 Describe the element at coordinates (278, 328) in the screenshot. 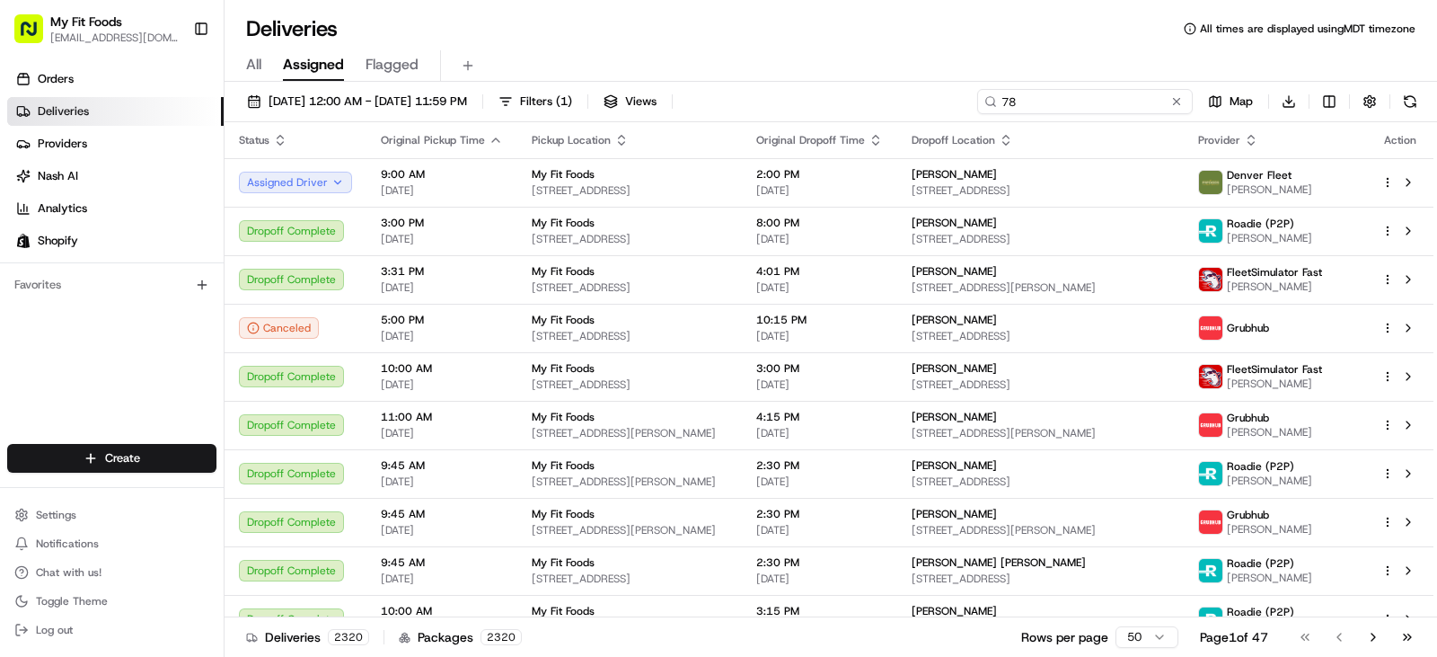

I see `button: Canceled` at that location.